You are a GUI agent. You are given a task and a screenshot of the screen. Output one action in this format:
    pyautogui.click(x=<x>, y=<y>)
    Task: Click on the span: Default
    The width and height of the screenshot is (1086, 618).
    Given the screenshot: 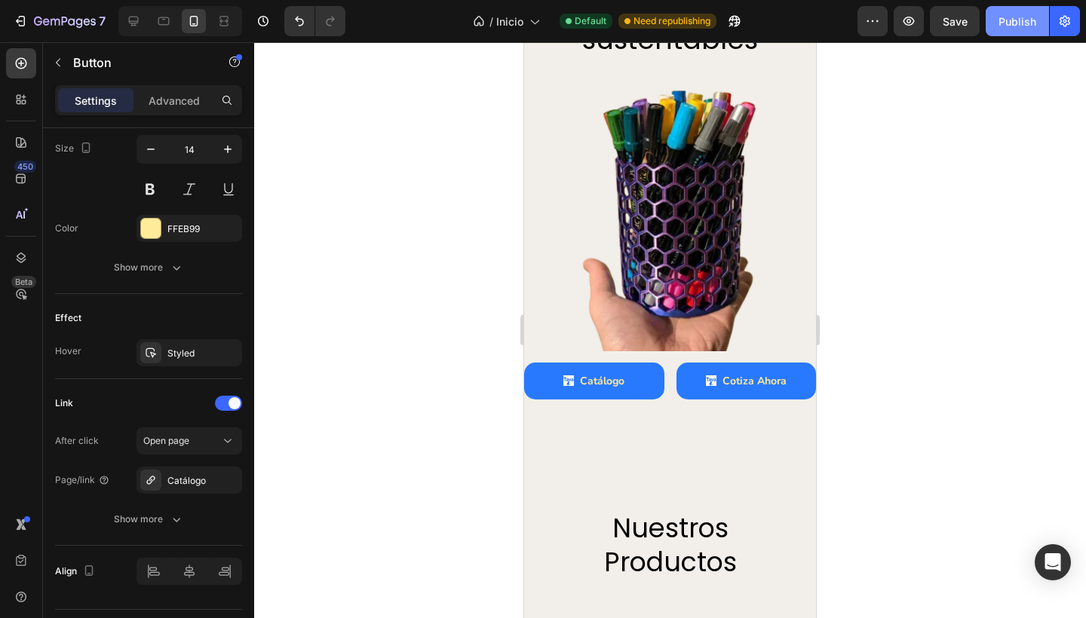 What is the action you would take?
    pyautogui.click(x=591, y=21)
    